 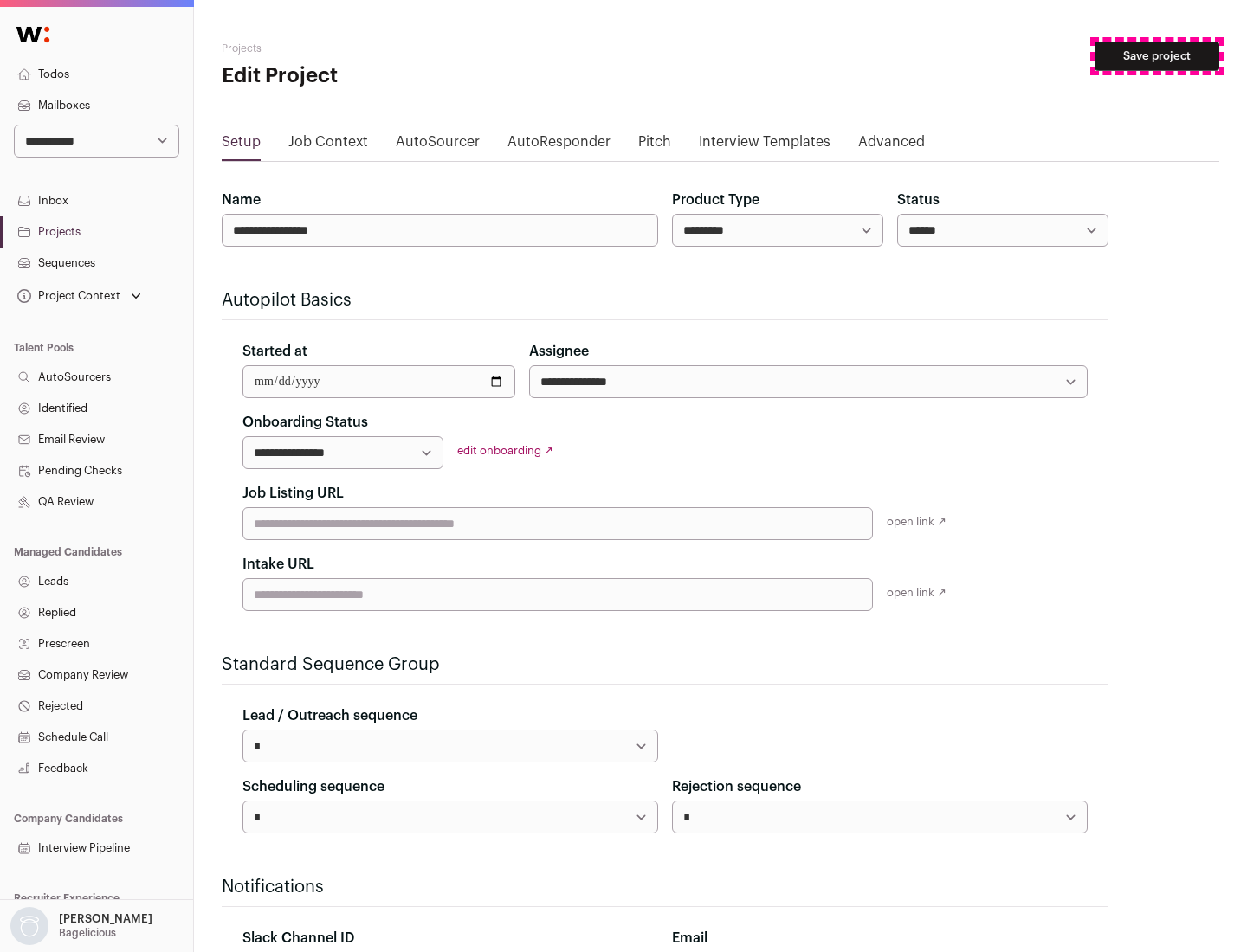 What do you see at coordinates (67, 296) in the screenshot?
I see `div: Project Context` at bounding box center [67, 296].